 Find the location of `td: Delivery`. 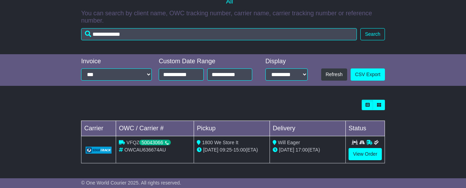

td: Delivery is located at coordinates (308, 128).